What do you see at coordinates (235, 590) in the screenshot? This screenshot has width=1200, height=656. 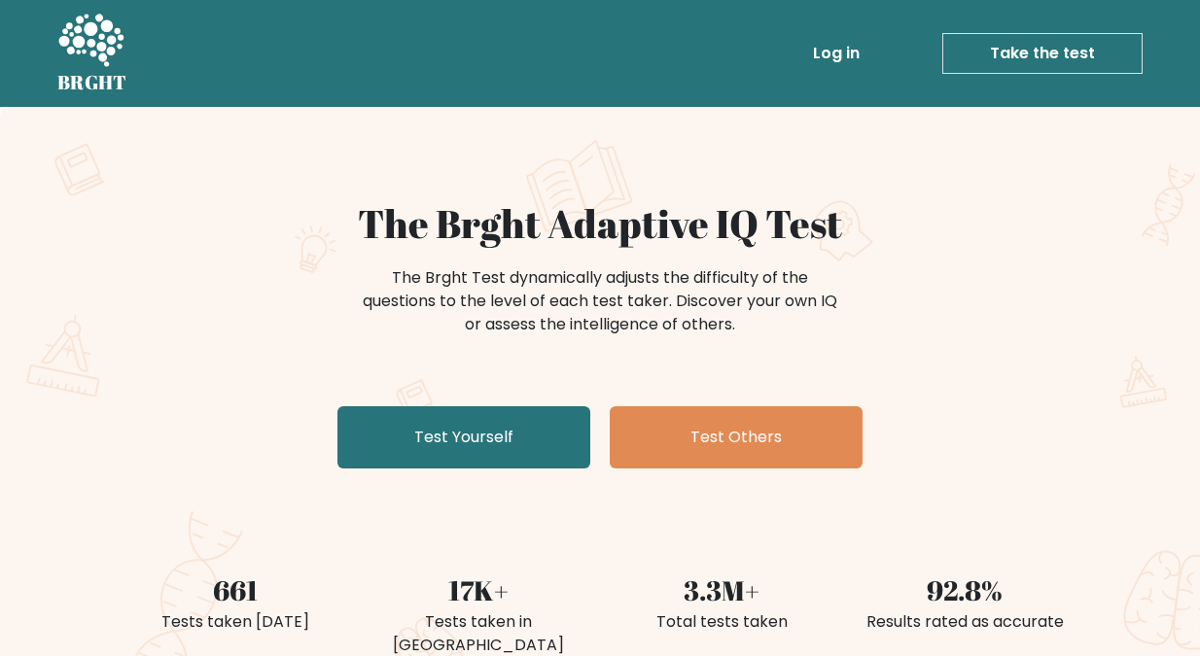 I see `div: 661` at bounding box center [235, 590].